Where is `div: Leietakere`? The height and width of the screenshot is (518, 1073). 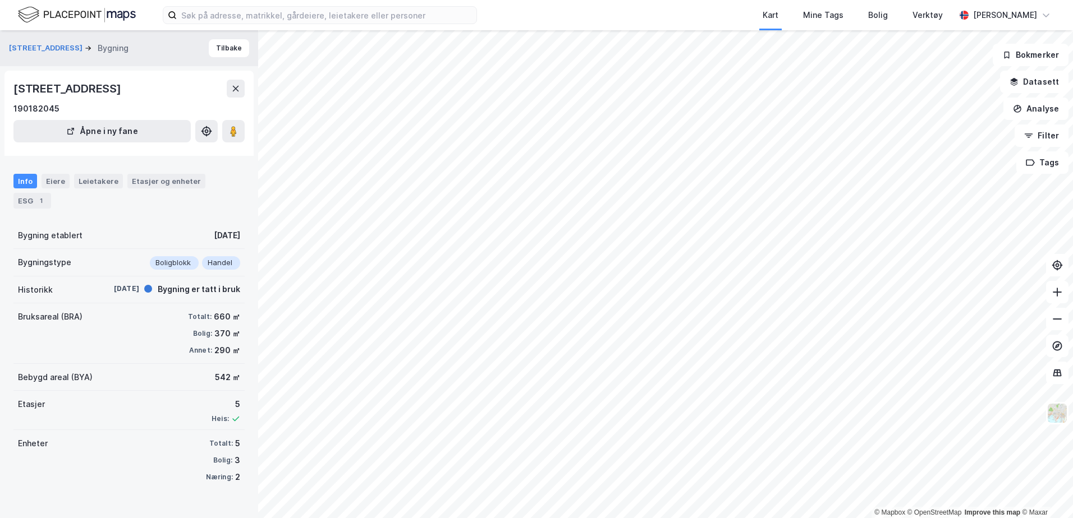
div: Leietakere is located at coordinates (98, 181).